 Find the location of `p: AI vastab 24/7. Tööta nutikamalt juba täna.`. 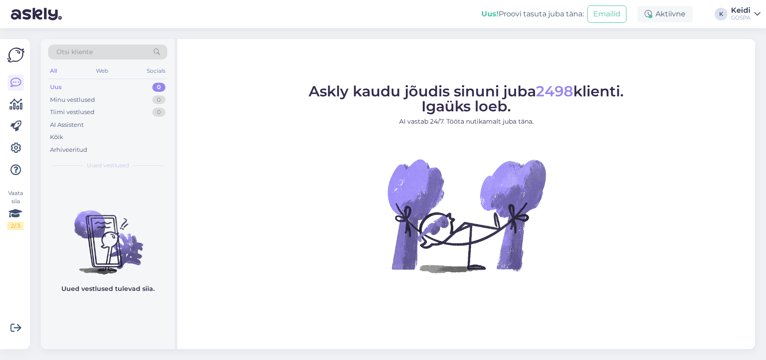

p: AI vastab 24/7. Tööta nutikamalt juba täna. is located at coordinates (466, 121).